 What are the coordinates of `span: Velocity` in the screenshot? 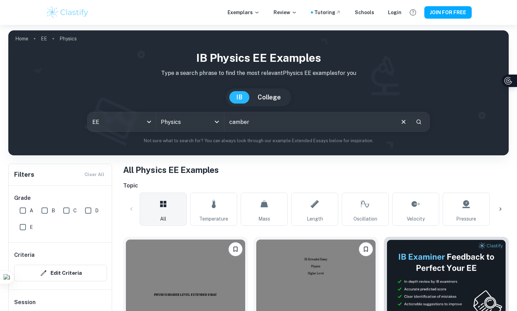 It's located at (415, 219).